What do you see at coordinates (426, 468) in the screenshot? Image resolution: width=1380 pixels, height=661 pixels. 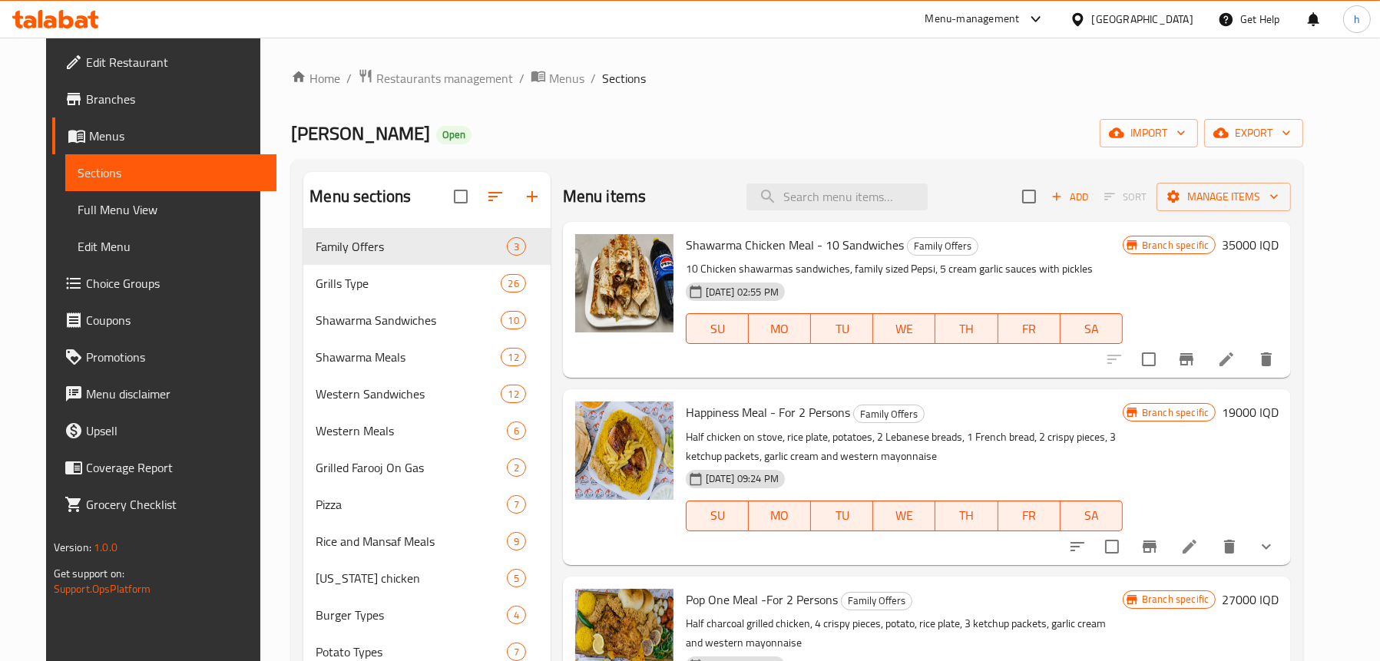 I see `div: Grilled Farooj On Gas2` at bounding box center [426, 468].